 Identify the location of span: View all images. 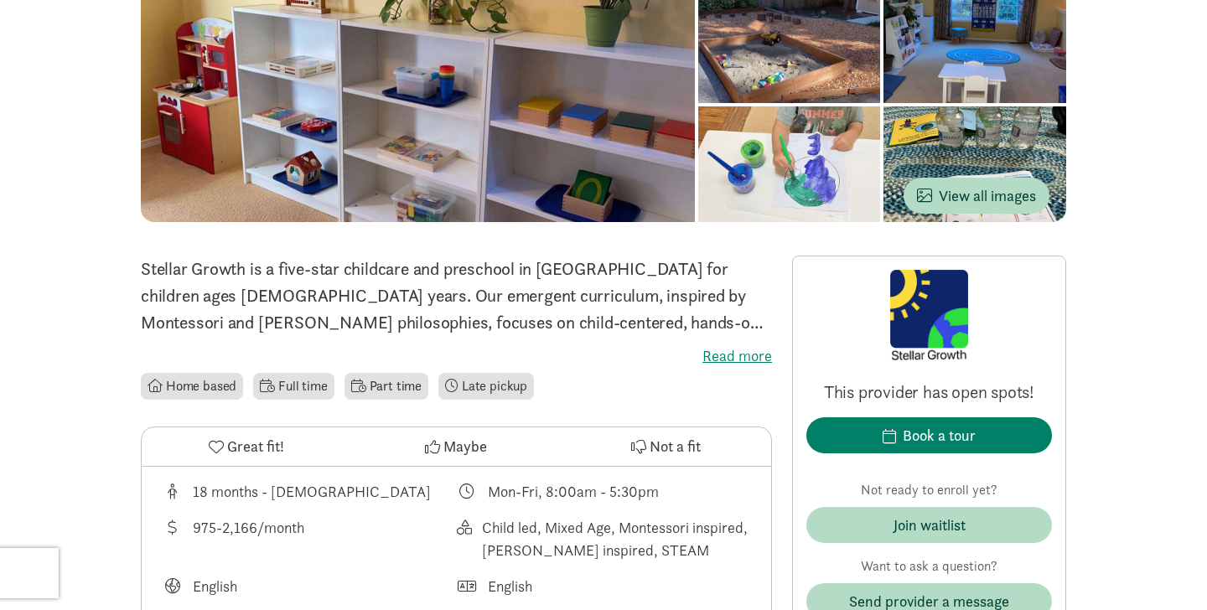
(976, 195).